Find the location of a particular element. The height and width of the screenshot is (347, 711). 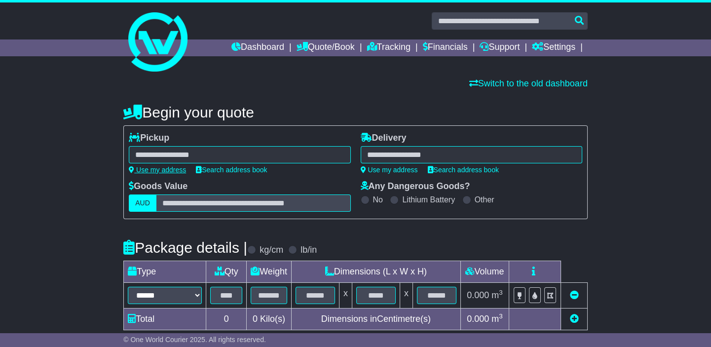

label: Other is located at coordinates (485, 199).